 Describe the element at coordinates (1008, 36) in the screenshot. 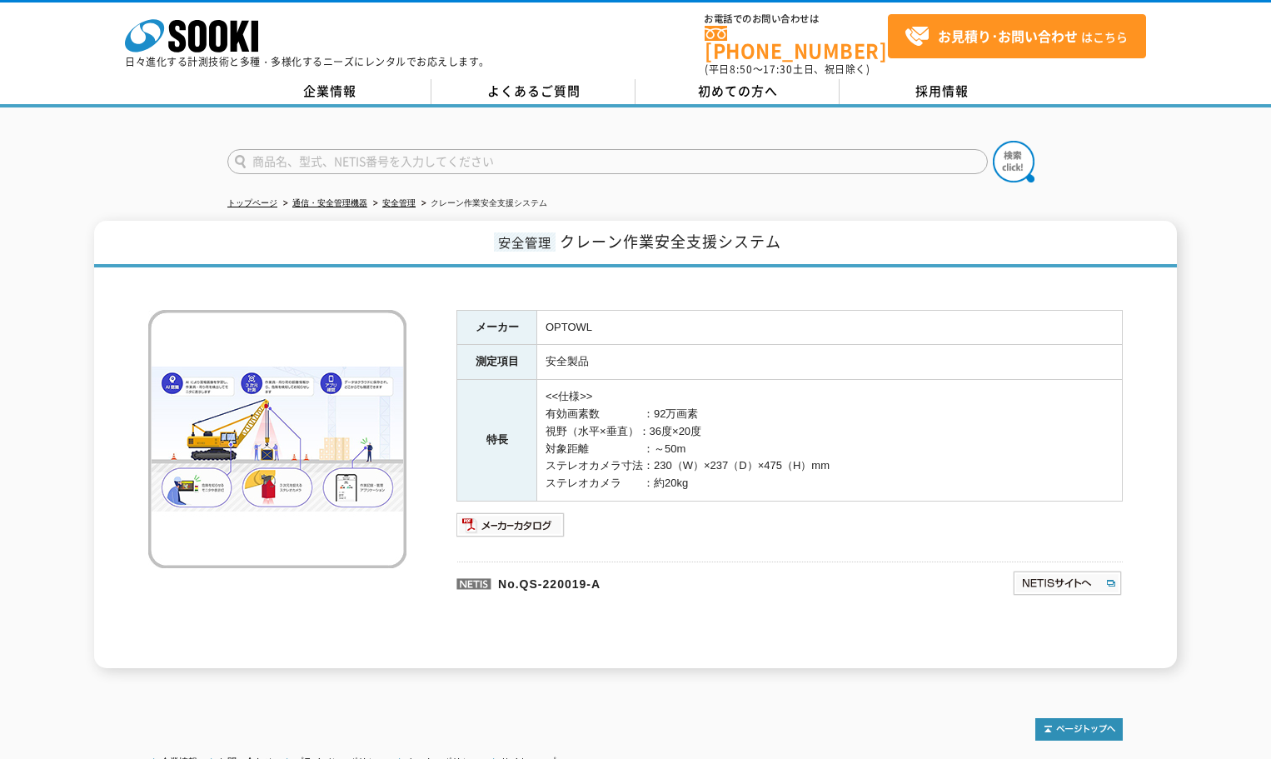

I see `strong: お見積り･お問い合わせ` at that location.